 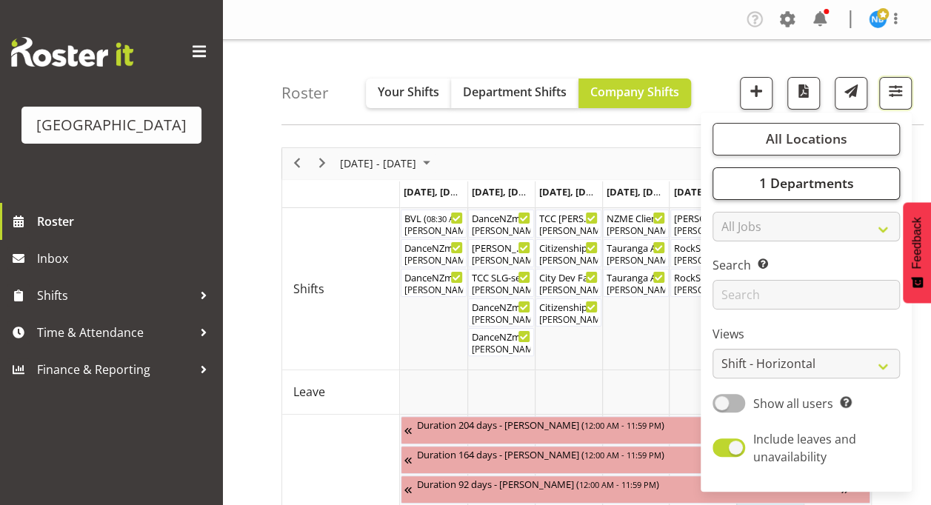 What do you see at coordinates (501, 218) in the screenshot?
I see `div: DanceNZmade Minder Shift ( )` at bounding box center [501, 218].